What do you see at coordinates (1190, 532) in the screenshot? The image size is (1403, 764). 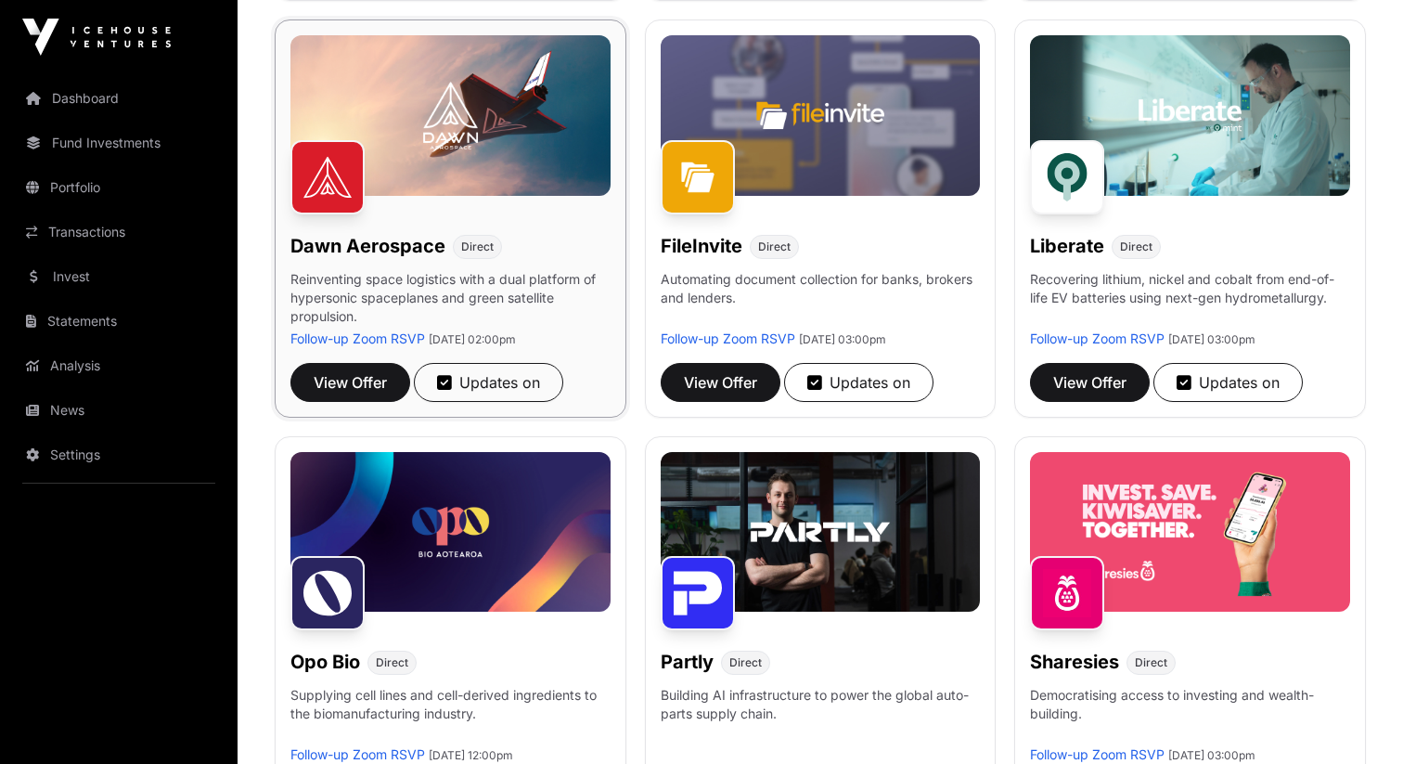 I see `img: Sharesies-Banner.jpg` at bounding box center [1190, 532].